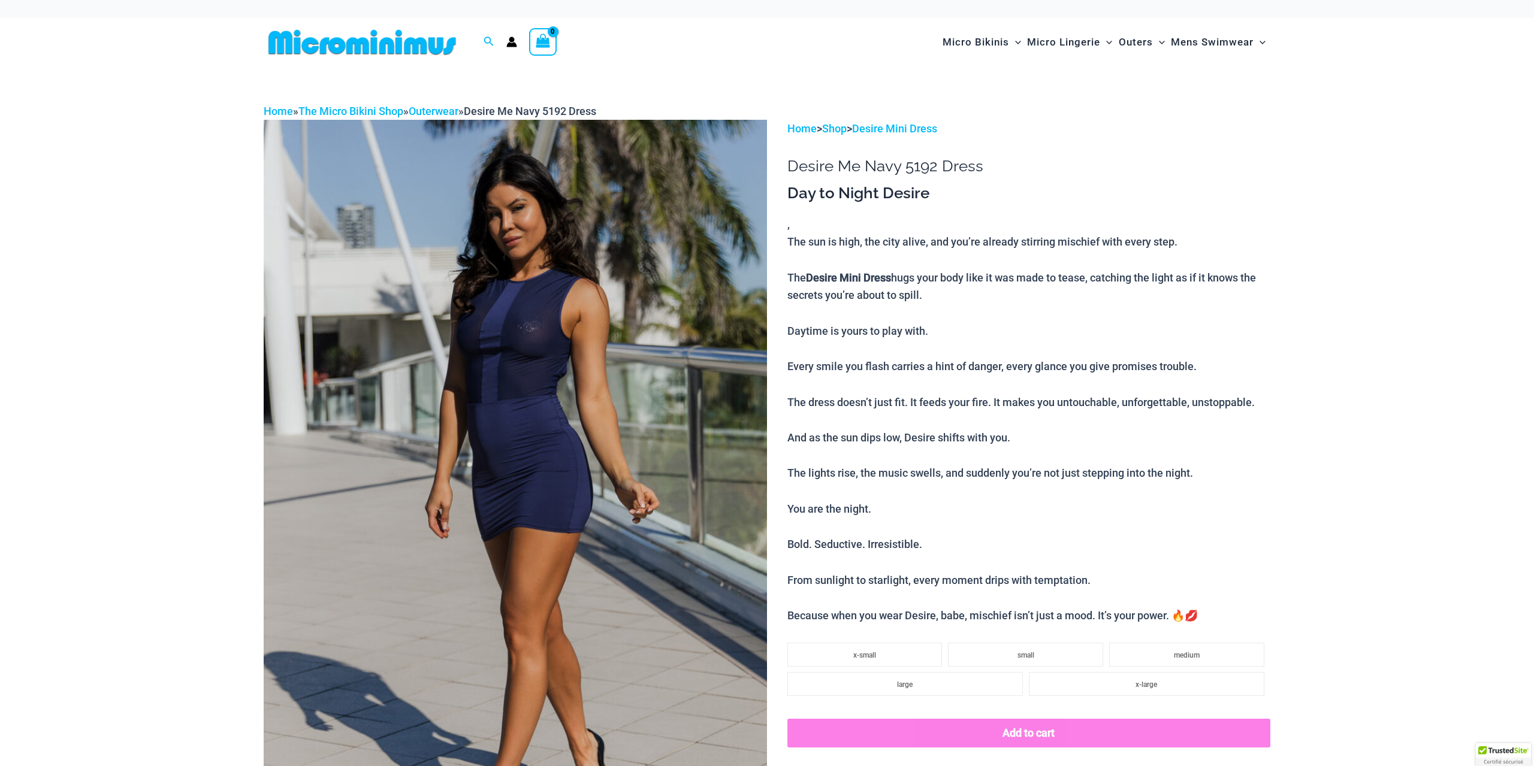 Image resolution: width=1534 pixels, height=766 pixels. I want to click on a: Outerwear, so click(433, 111).